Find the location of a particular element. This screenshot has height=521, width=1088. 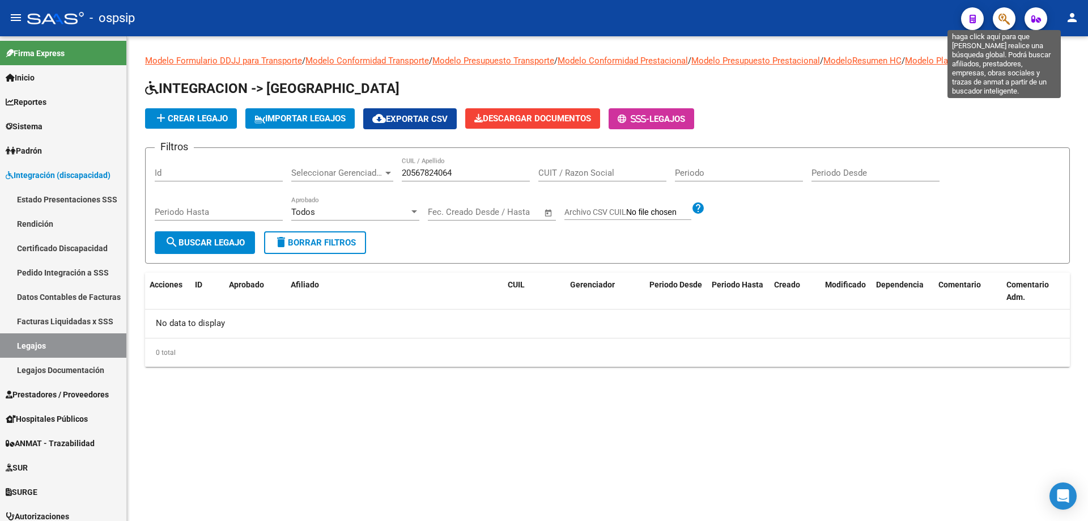

datatable-header-cell: Acciones is located at coordinates (168, 291).